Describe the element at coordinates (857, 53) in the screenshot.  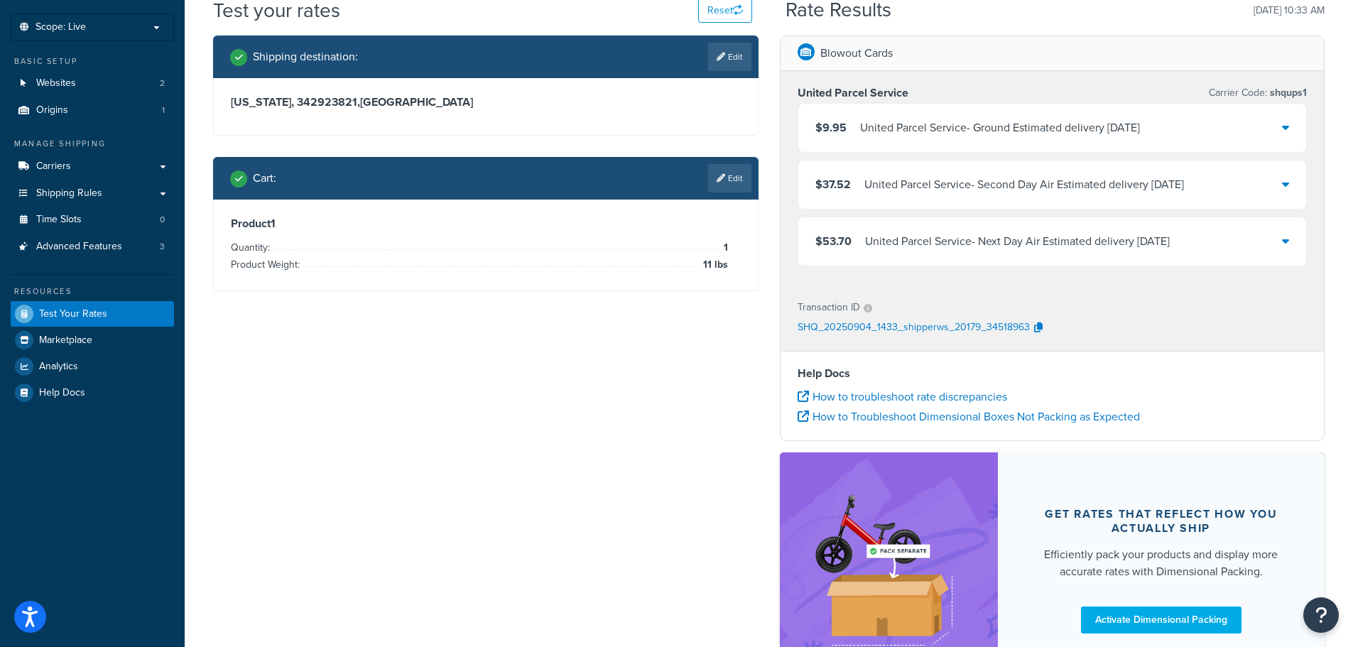
I see `p: Blowout Cards` at that location.